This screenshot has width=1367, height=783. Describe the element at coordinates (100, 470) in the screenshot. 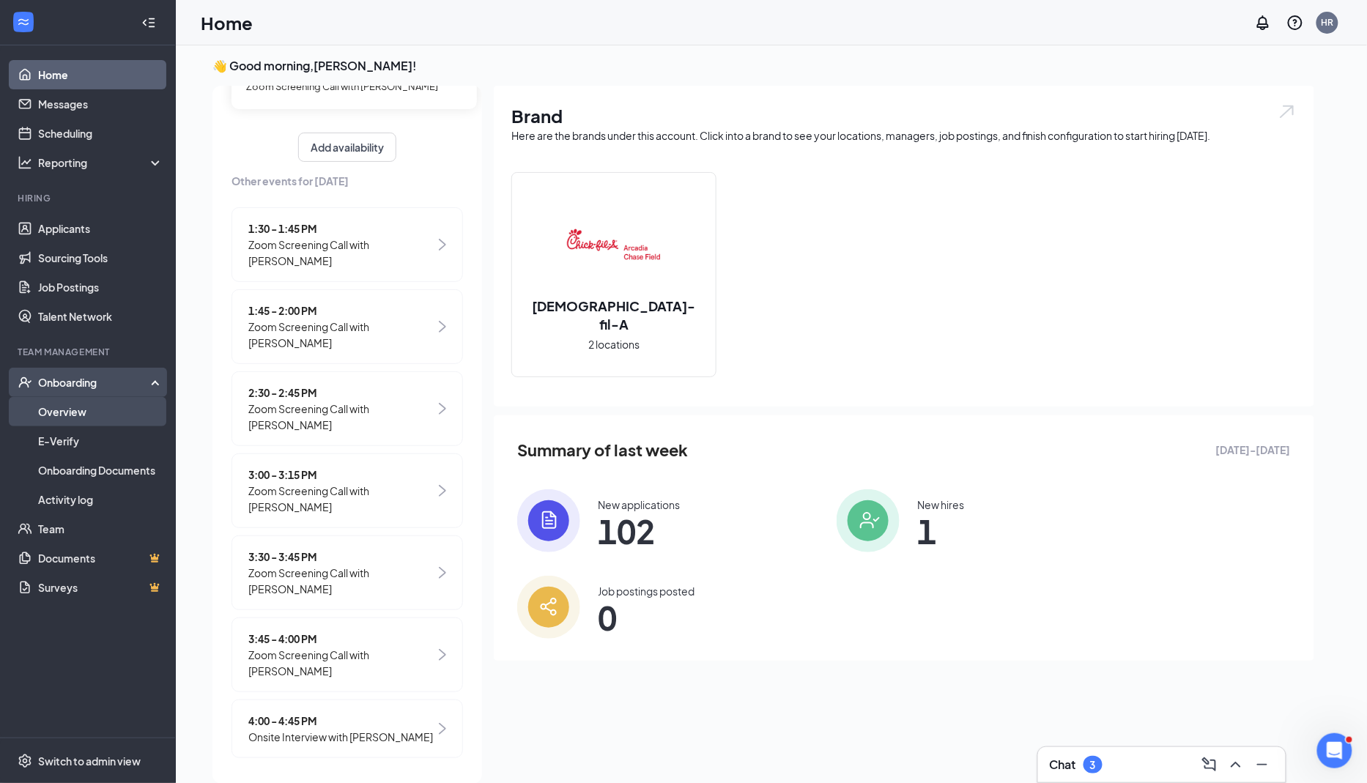

I see `a: Onboarding Documents` at that location.